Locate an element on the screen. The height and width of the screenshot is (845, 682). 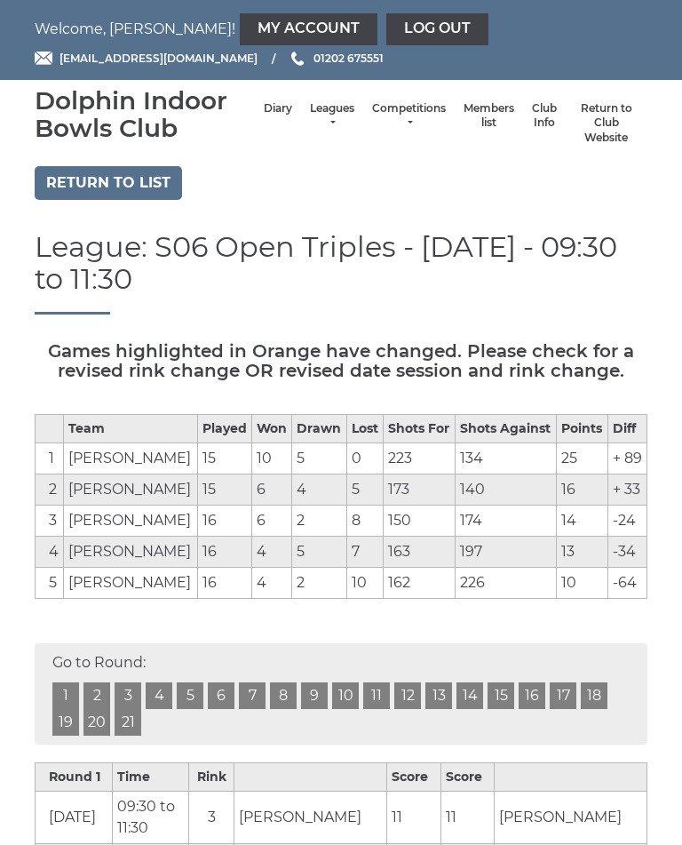
th: Shots For is located at coordinates (419, 428).